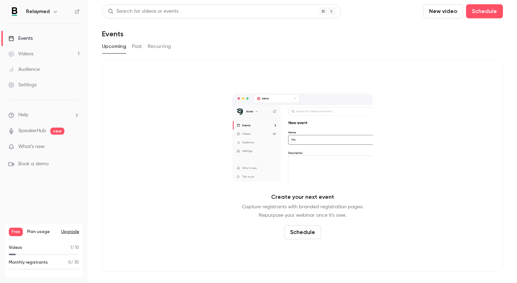  I want to click on div: Search for videos or events, so click(143, 11).